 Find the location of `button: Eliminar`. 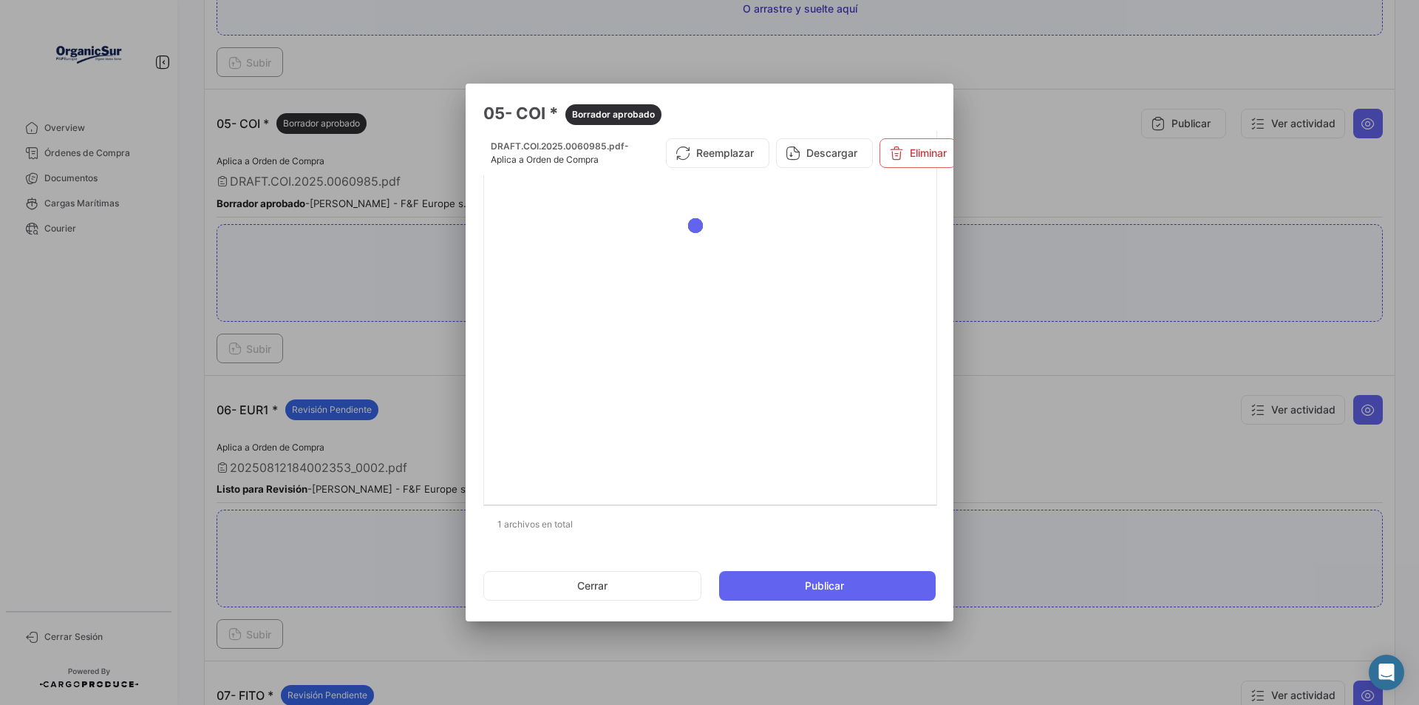

button: Eliminar is located at coordinates (918, 153).